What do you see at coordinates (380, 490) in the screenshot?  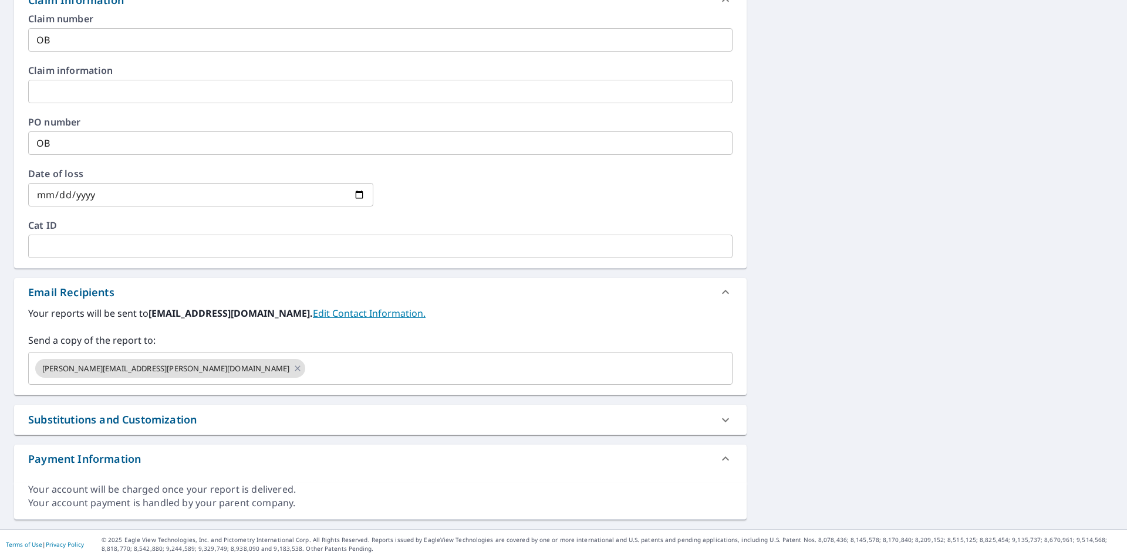 I see `div: Your account will be charged once your report is delivered.` at bounding box center [380, 490].